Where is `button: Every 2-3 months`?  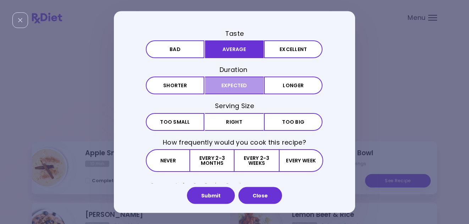
button: Every 2-3 months is located at coordinates (212, 160).